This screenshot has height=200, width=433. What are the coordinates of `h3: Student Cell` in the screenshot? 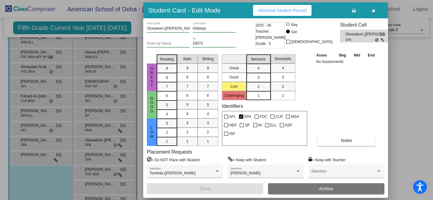 It's located at (366, 25).